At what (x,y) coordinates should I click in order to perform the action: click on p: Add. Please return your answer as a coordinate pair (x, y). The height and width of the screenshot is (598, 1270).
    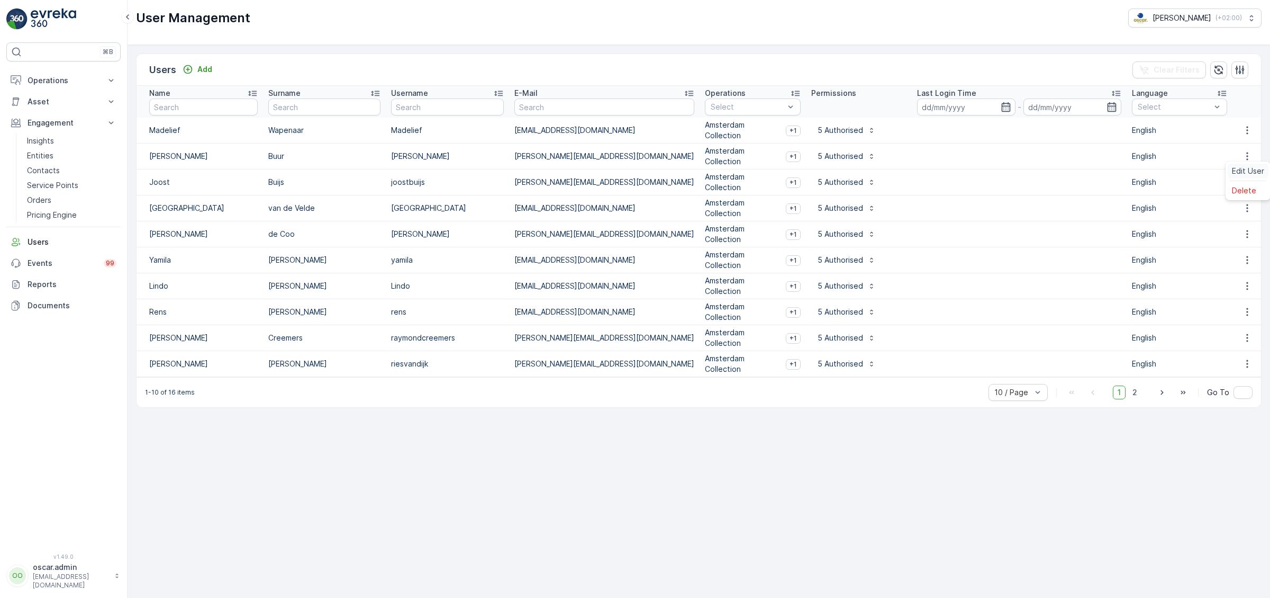
    Looking at the image, I should click on (205, 69).